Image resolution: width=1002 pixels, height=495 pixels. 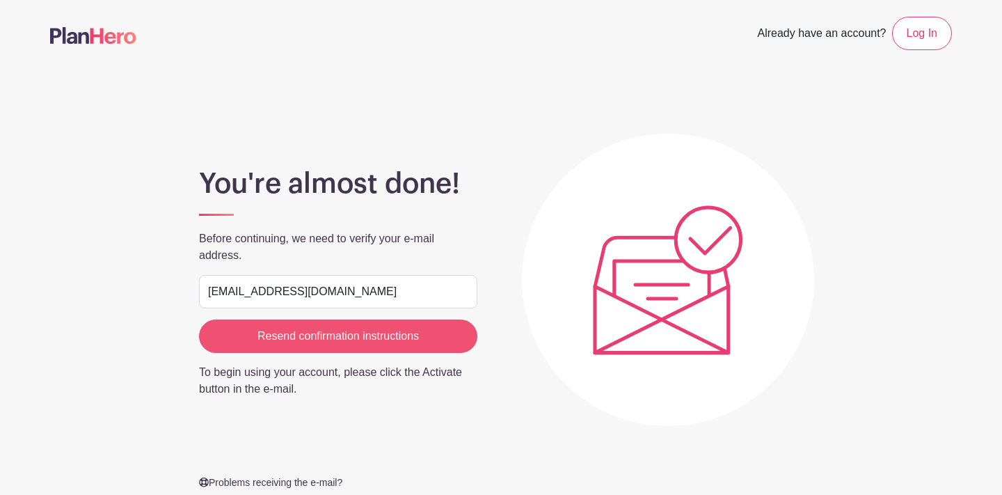 What do you see at coordinates (668, 280) in the screenshot?
I see `img: Plic` at bounding box center [668, 280].